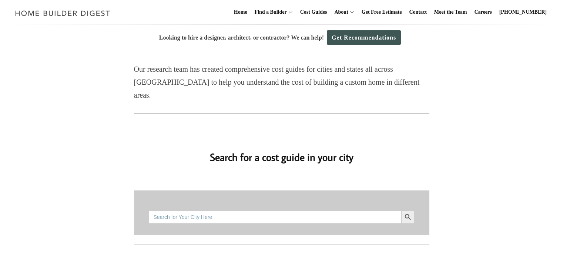 This screenshot has height=257, width=563. Describe the element at coordinates (408, 217) in the screenshot. I see `svg: Search` at that location.